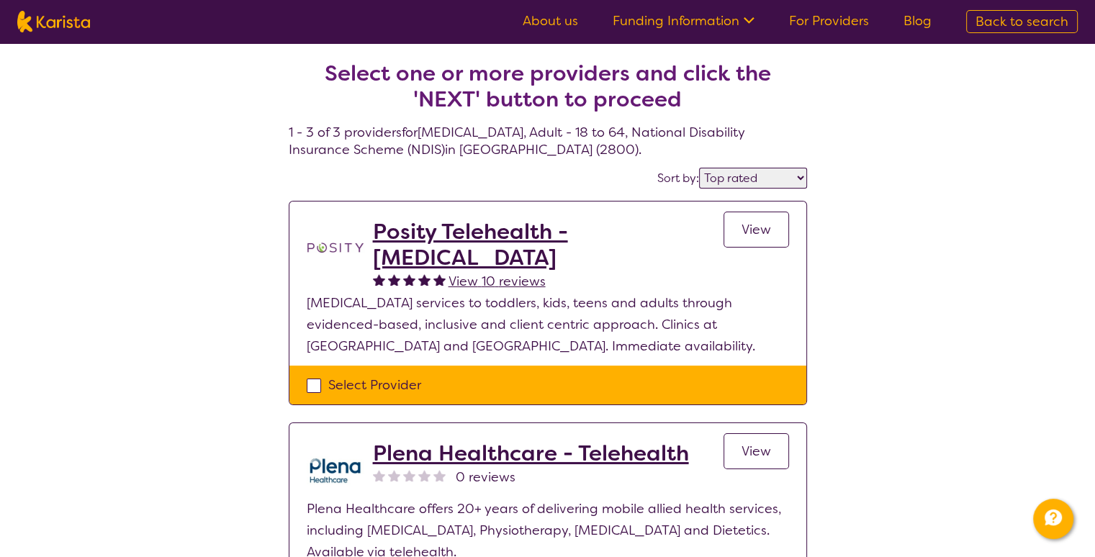 The height and width of the screenshot is (557, 1095). What do you see at coordinates (336, 248) in the screenshot?
I see `img: t1bslo80pcylnzwjhndq.png` at bounding box center [336, 248].